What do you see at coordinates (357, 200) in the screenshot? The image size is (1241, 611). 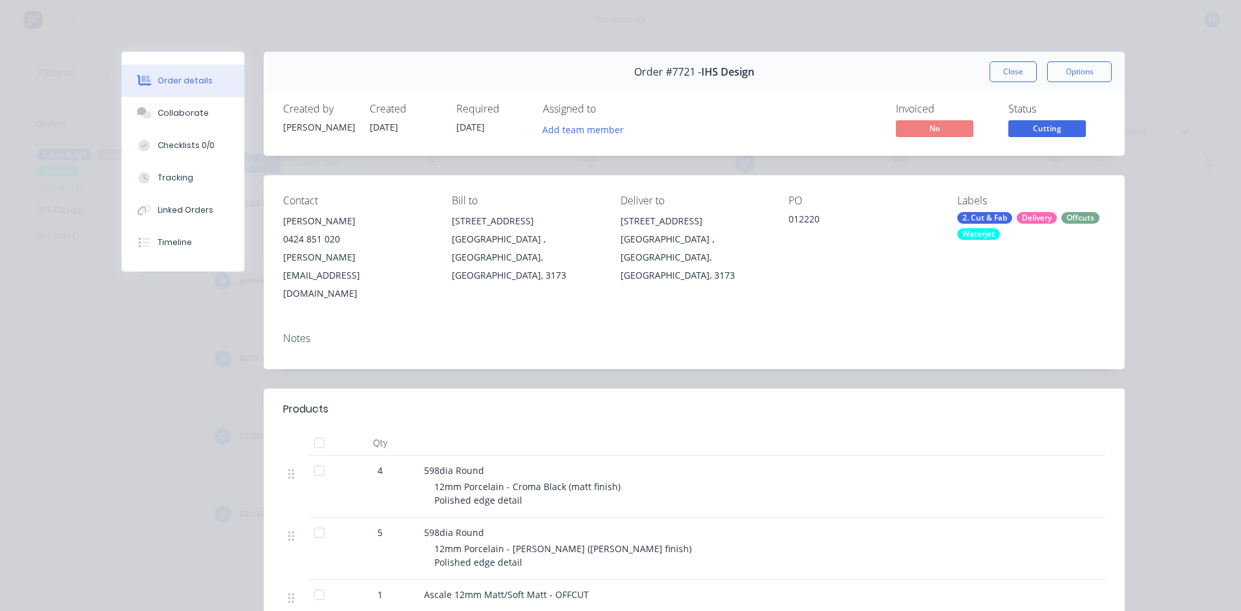 I see `div: Contact` at bounding box center [357, 200].